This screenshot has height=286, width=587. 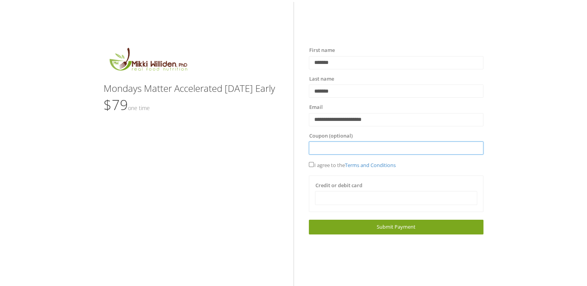 What do you see at coordinates (321, 50) in the screenshot?
I see `label: First name` at bounding box center [321, 50].